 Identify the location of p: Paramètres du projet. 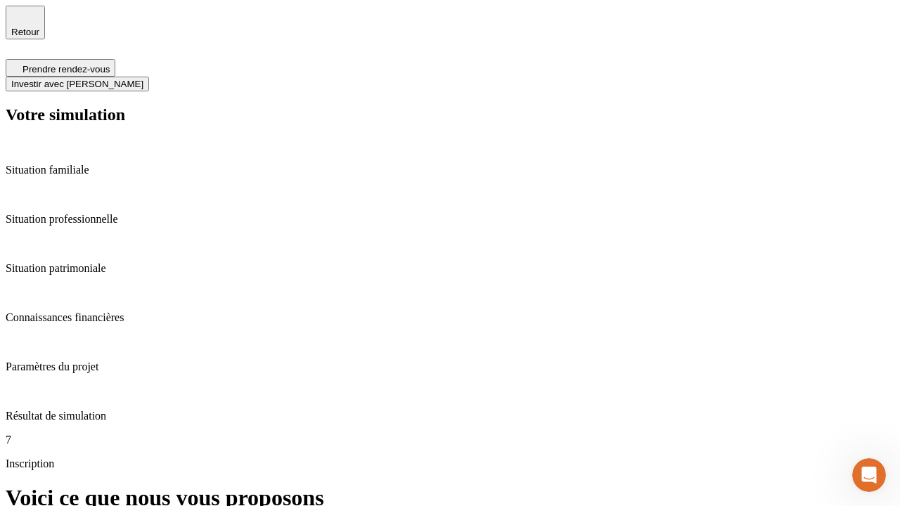
(450, 367).